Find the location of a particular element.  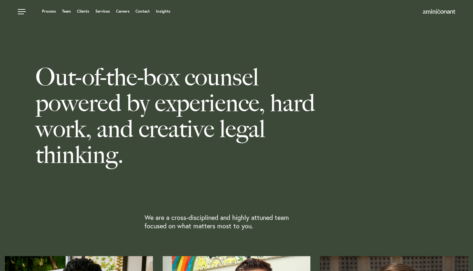

img: Amini & Conant is located at coordinates (439, 12).